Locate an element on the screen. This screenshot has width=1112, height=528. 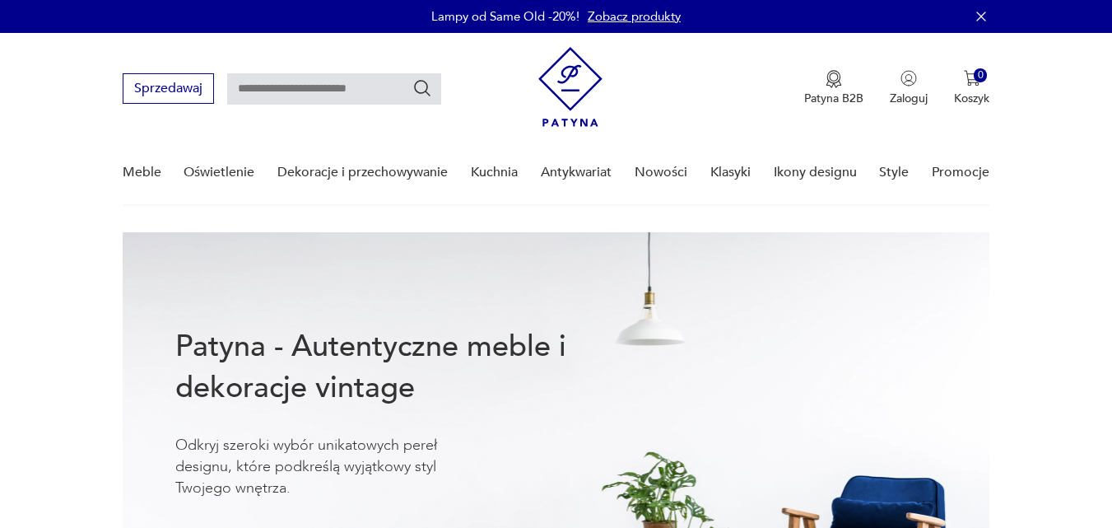
a: Dekoracje i przechowywanie is located at coordinates (362, 172).